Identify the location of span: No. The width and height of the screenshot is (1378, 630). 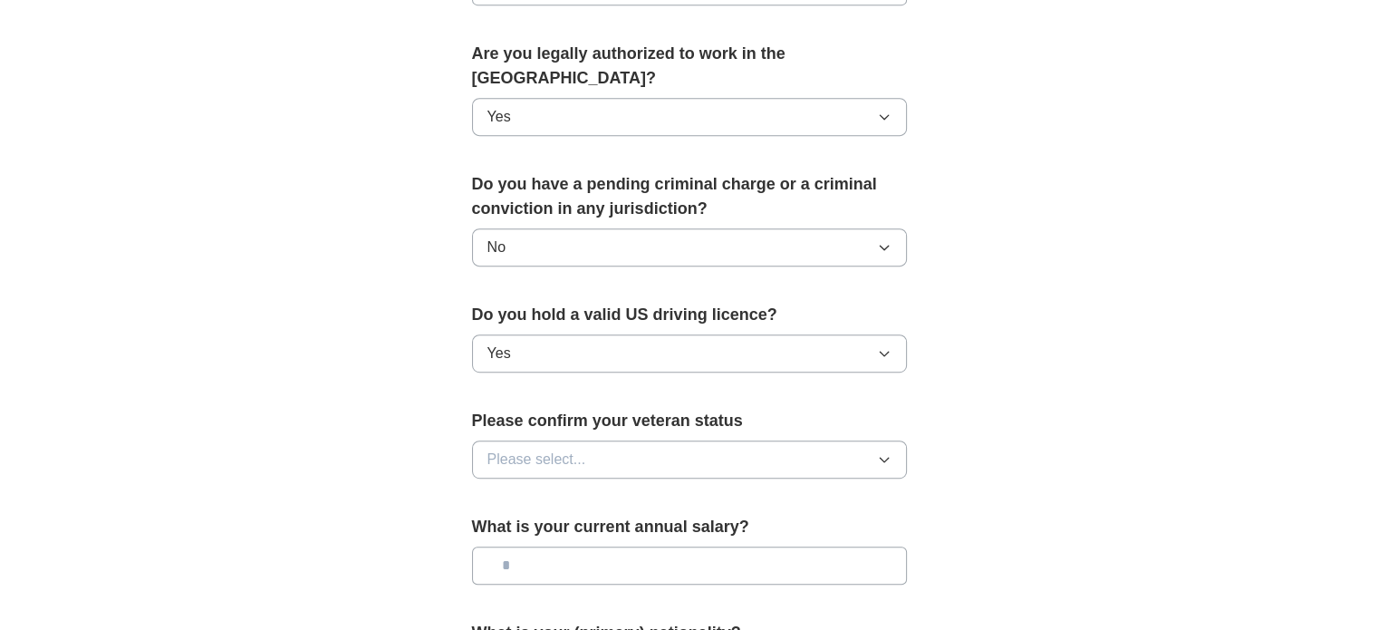
(497, 247).